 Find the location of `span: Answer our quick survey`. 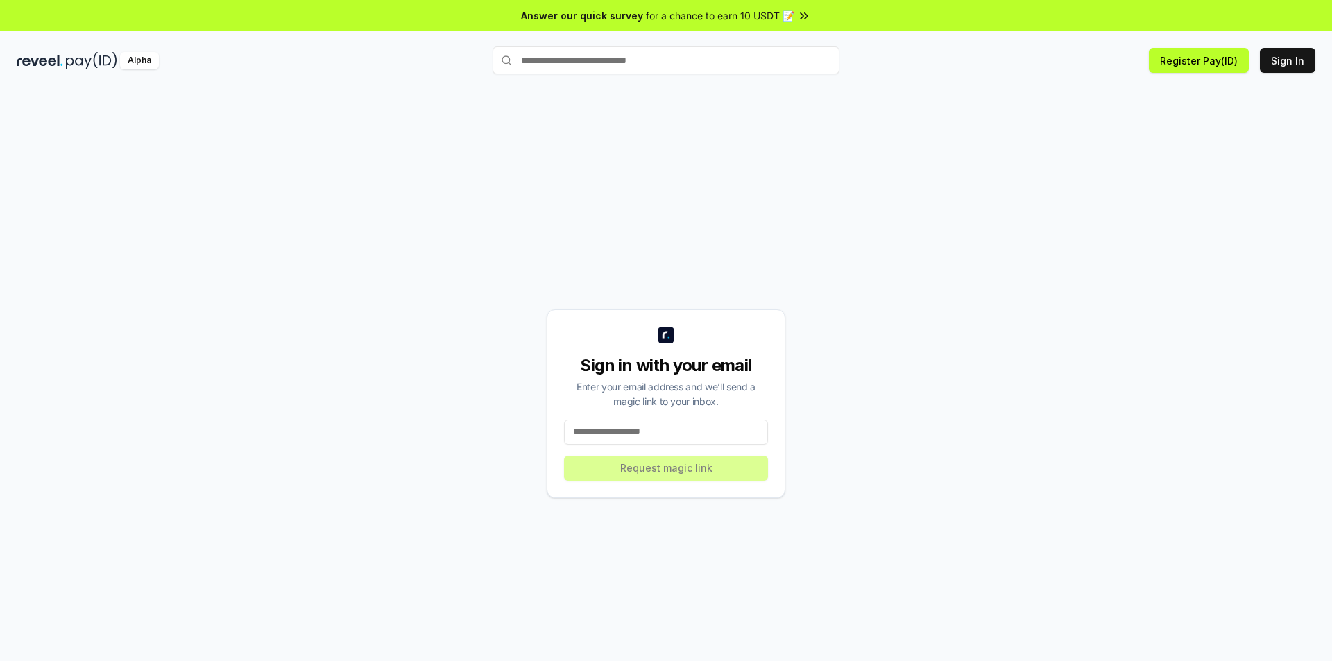

span: Answer our quick survey is located at coordinates (582, 15).